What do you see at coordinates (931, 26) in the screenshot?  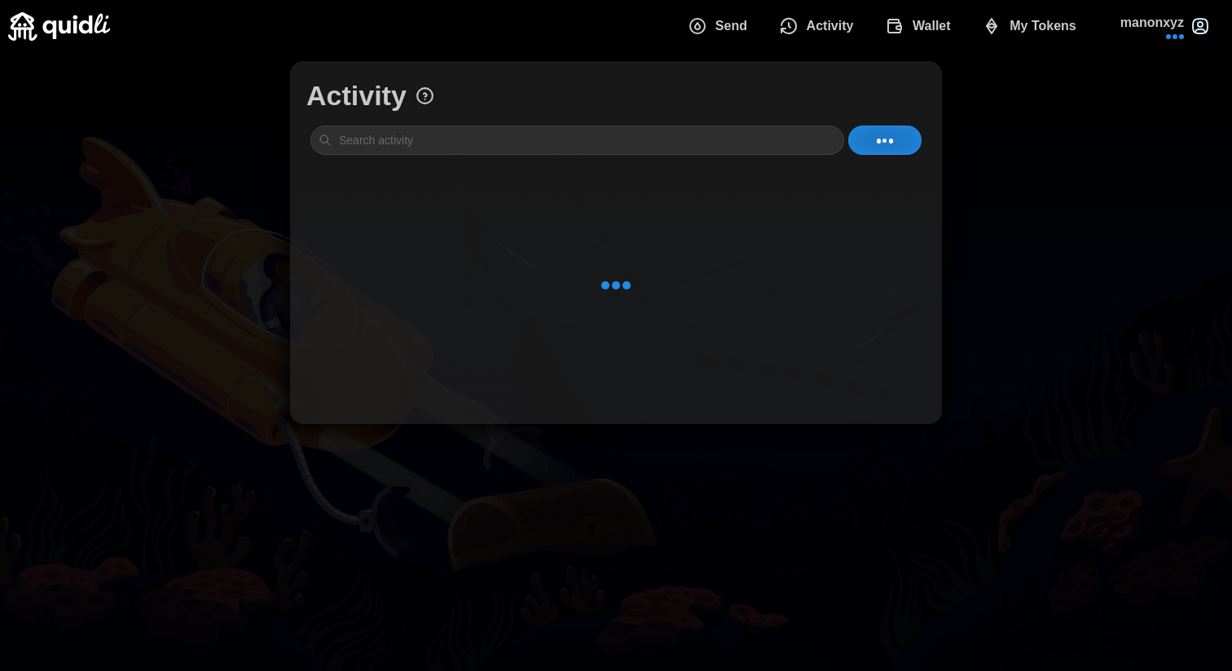 I see `span: Wallet` at bounding box center [931, 26].